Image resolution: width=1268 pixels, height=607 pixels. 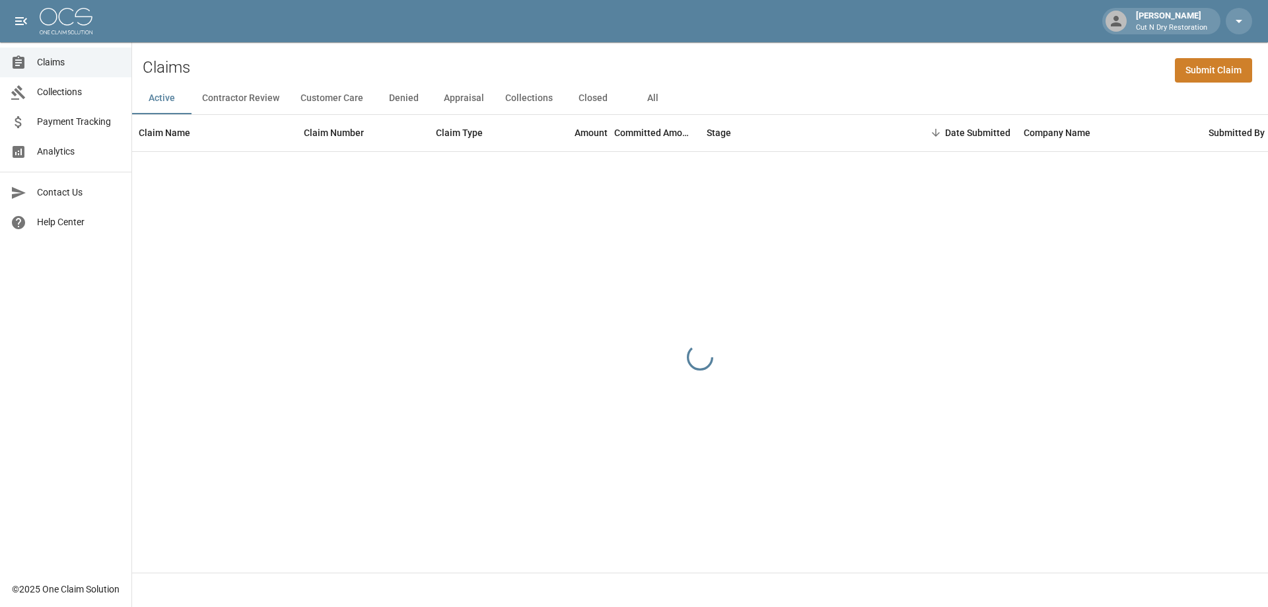 I want to click on button: Active, so click(x=162, y=98).